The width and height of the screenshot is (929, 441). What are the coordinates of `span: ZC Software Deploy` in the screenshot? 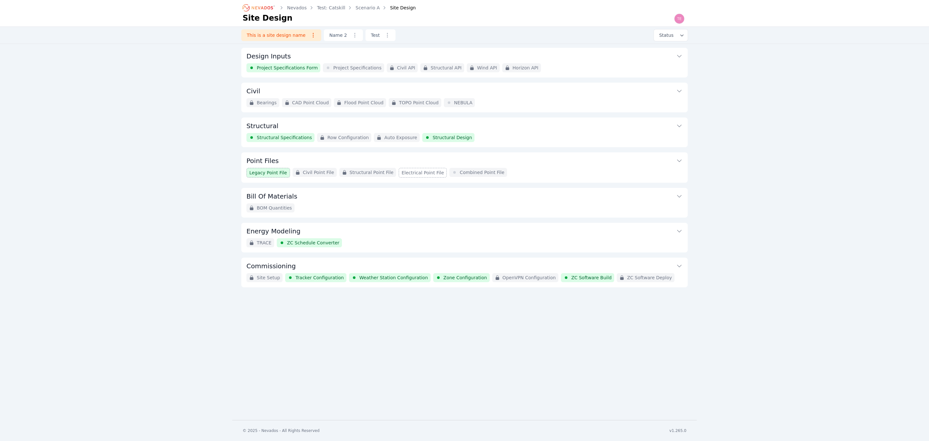 It's located at (649, 277).